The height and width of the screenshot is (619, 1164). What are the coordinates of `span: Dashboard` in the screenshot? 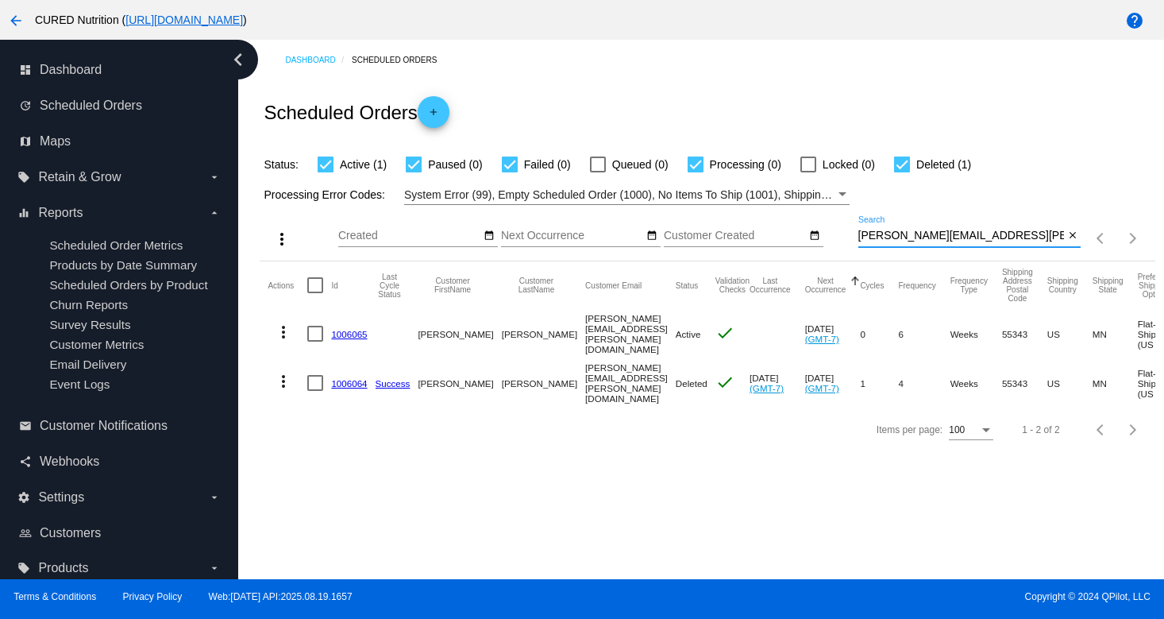 It's located at (71, 70).